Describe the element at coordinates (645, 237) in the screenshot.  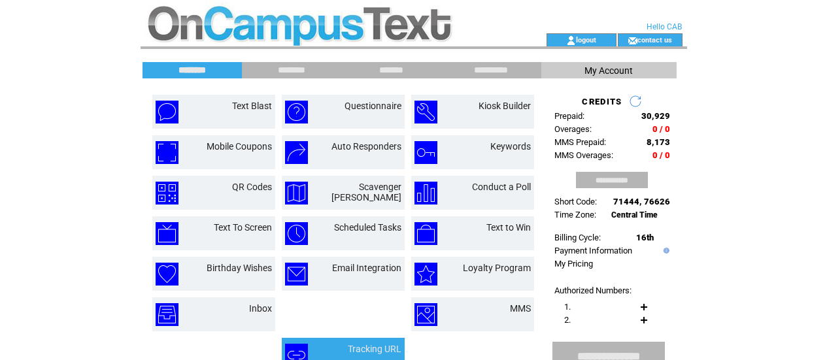
I see `span: 16th` at that location.